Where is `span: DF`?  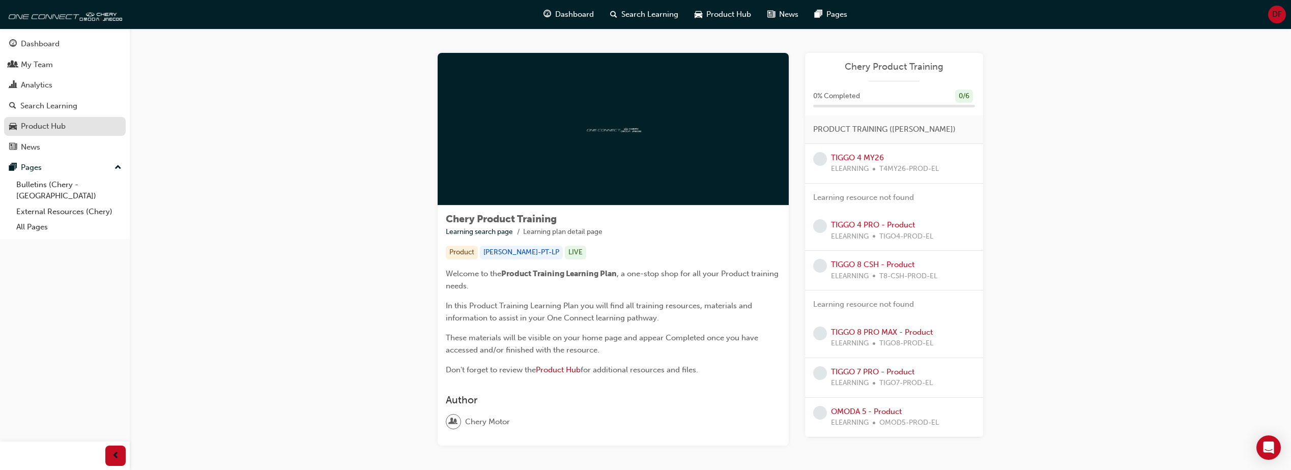 span: DF is located at coordinates (1277, 14).